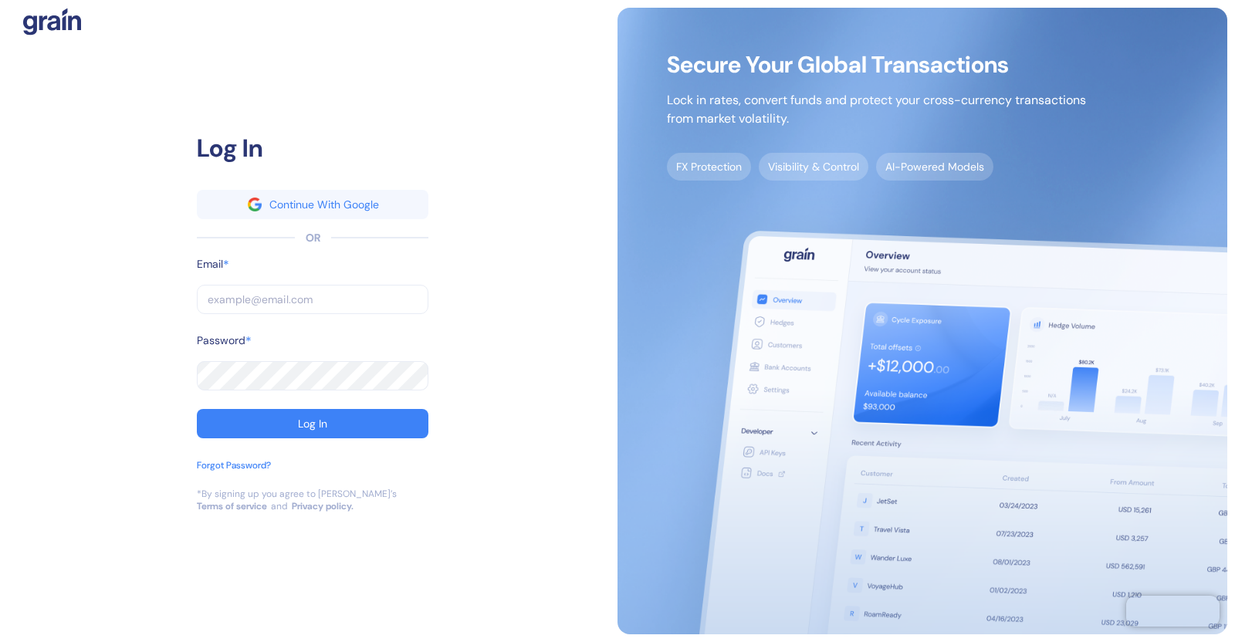 The height and width of the screenshot is (642, 1235). What do you see at coordinates (935, 167) in the screenshot?
I see `span: AI-Powered Models` at bounding box center [935, 167].